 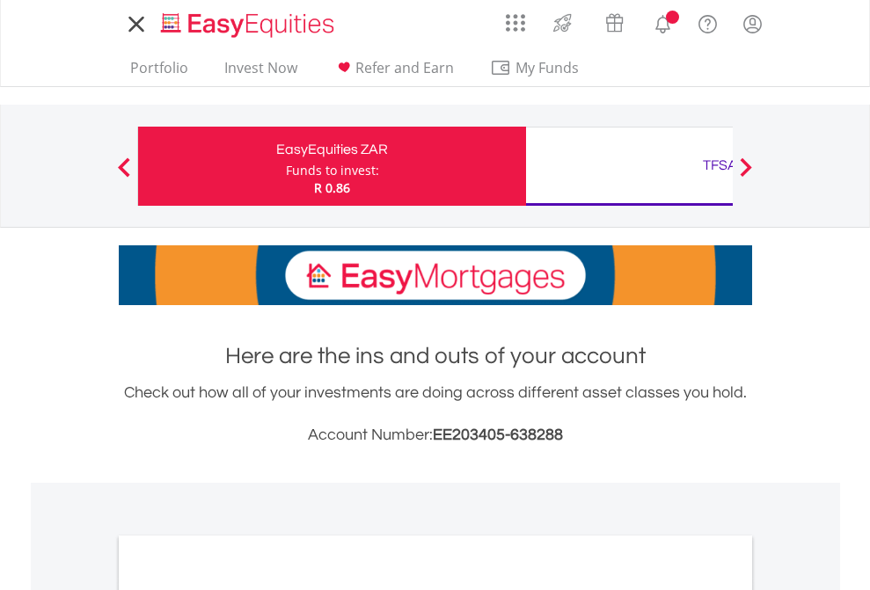 I want to click on img: grid-menu-icon.svg, so click(x=516, y=23).